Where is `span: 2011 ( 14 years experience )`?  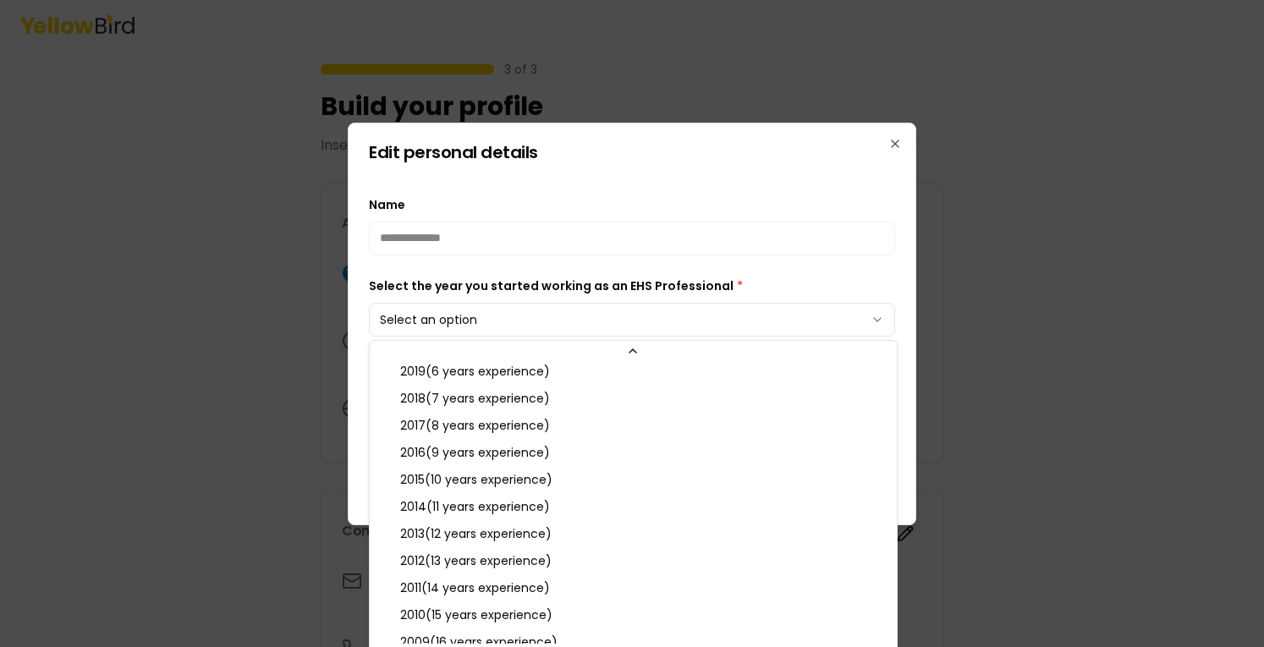
span: 2011 ( 14 years experience ) is located at coordinates (475, 588).